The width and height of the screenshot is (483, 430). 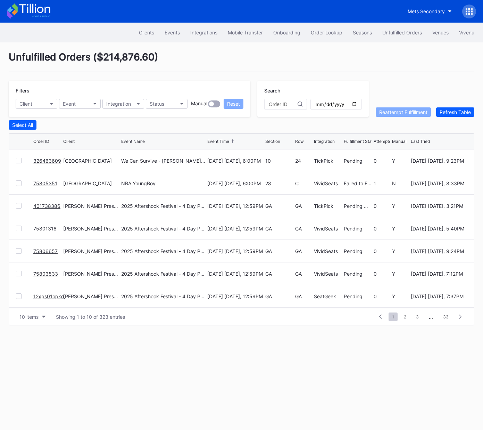 What do you see at coordinates (245, 32) in the screenshot?
I see `a: Mobile Transfer` at bounding box center [245, 32].